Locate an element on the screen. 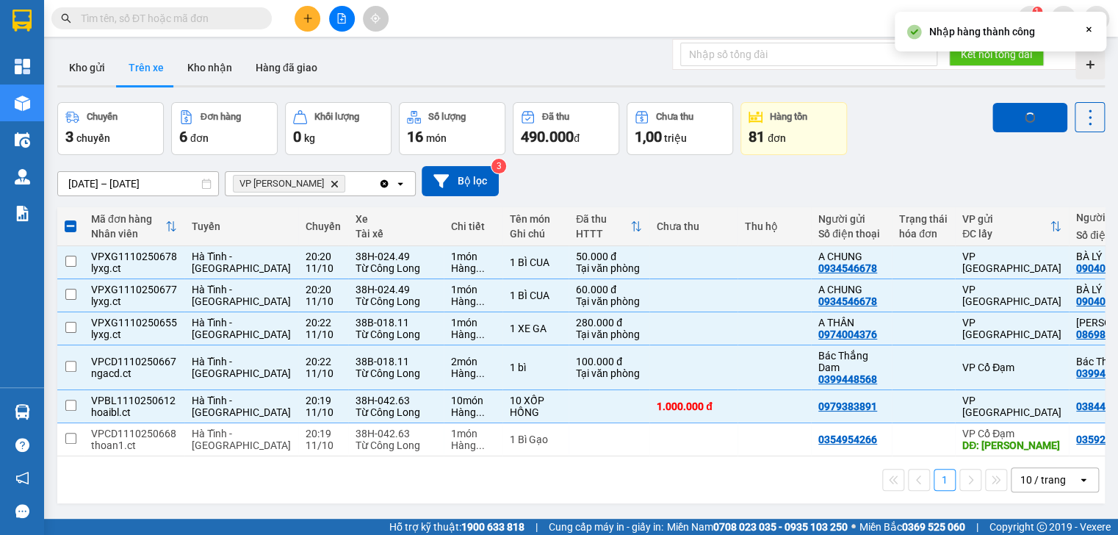 Image resolution: width=1118 pixels, height=535 pixels. input: Tìm tên, số ĐT hoặc mã đơn is located at coordinates (168, 18).